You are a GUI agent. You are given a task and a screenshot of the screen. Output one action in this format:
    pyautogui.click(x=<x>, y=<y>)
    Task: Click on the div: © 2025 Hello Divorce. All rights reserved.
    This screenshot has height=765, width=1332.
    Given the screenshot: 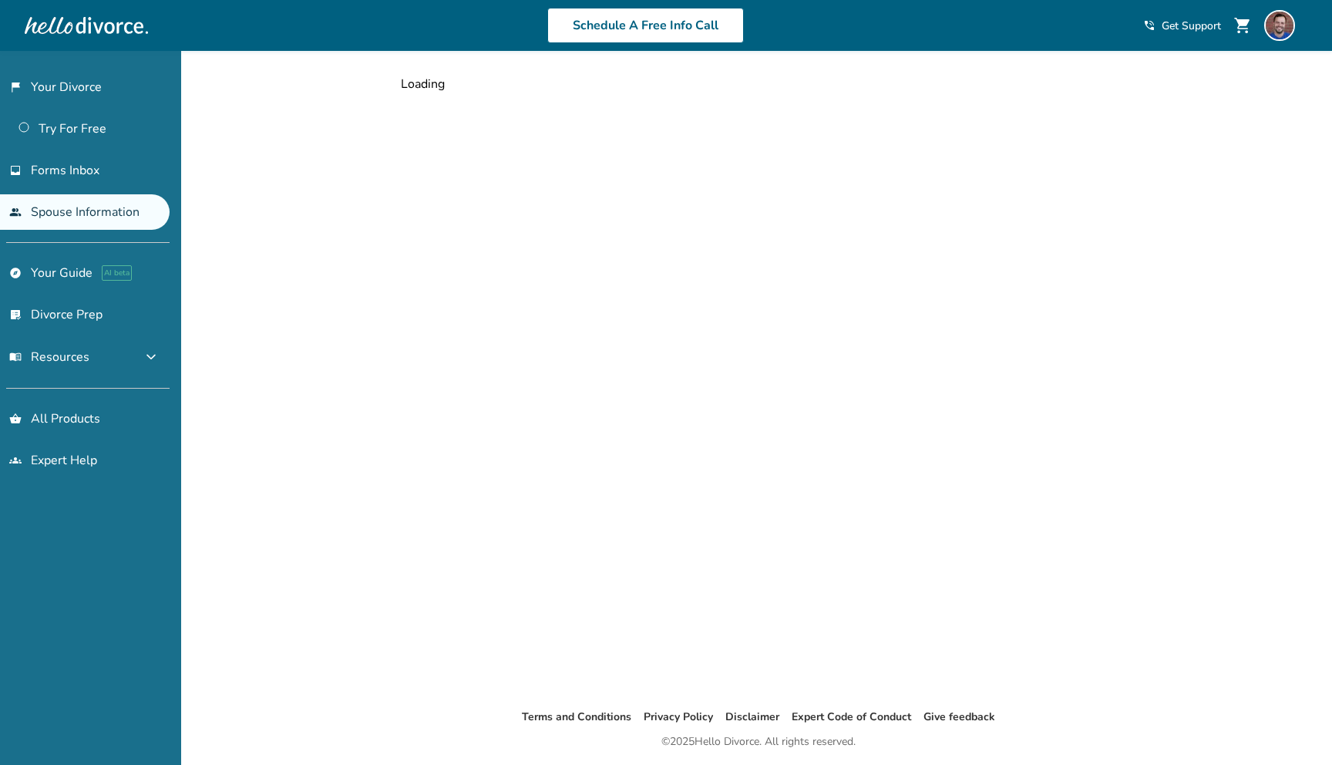 What is the action you would take?
    pyautogui.click(x=758, y=741)
    